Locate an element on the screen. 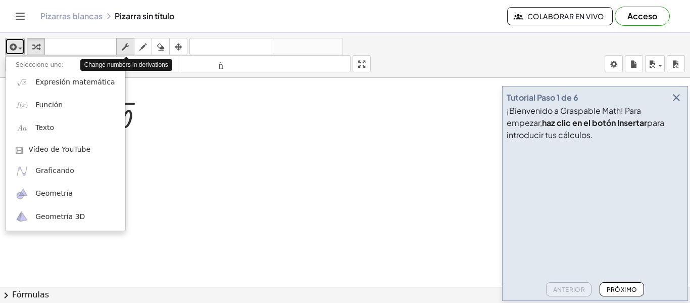 The width and height of the screenshot is (690, 303). button: Próximo is located at coordinates (621, 289).